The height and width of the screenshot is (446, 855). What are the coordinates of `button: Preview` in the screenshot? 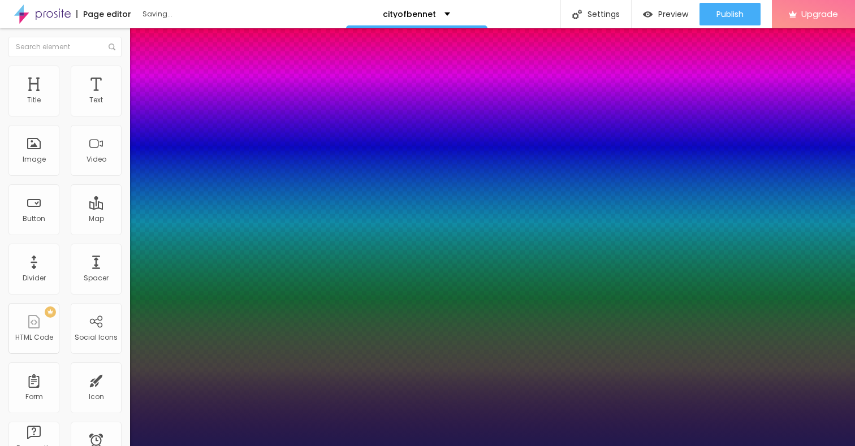 It's located at (665, 14).